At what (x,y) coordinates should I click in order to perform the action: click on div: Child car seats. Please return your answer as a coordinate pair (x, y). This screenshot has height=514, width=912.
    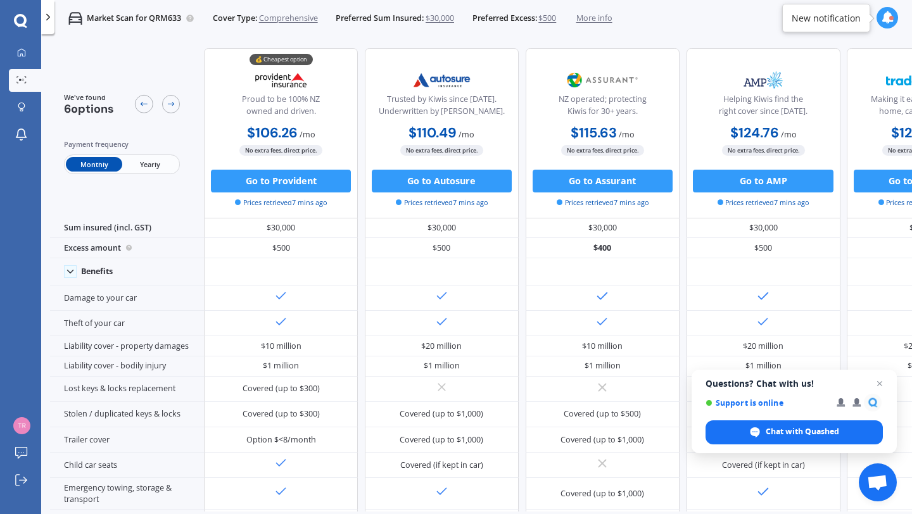
    Looking at the image, I should click on (127, 466).